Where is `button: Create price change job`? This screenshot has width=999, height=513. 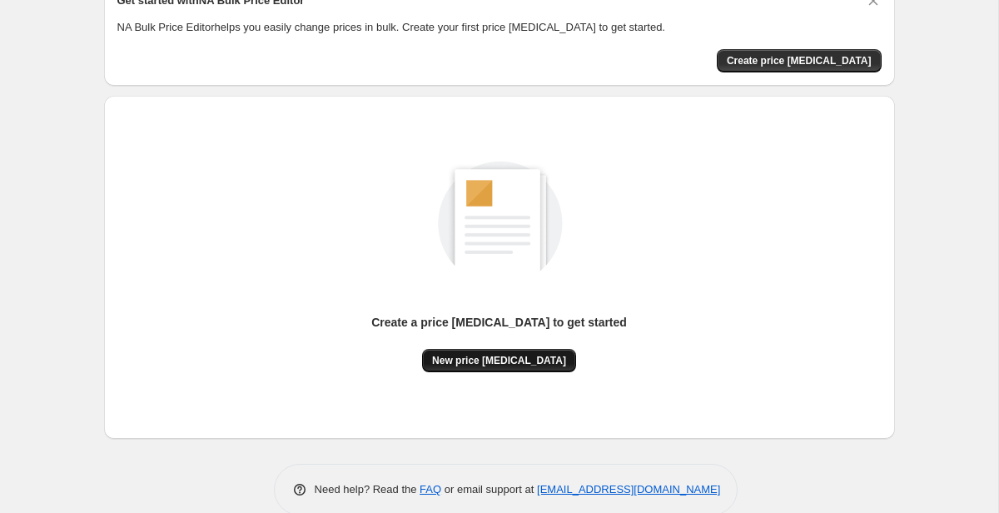
button: Create price change job is located at coordinates (800, 61).